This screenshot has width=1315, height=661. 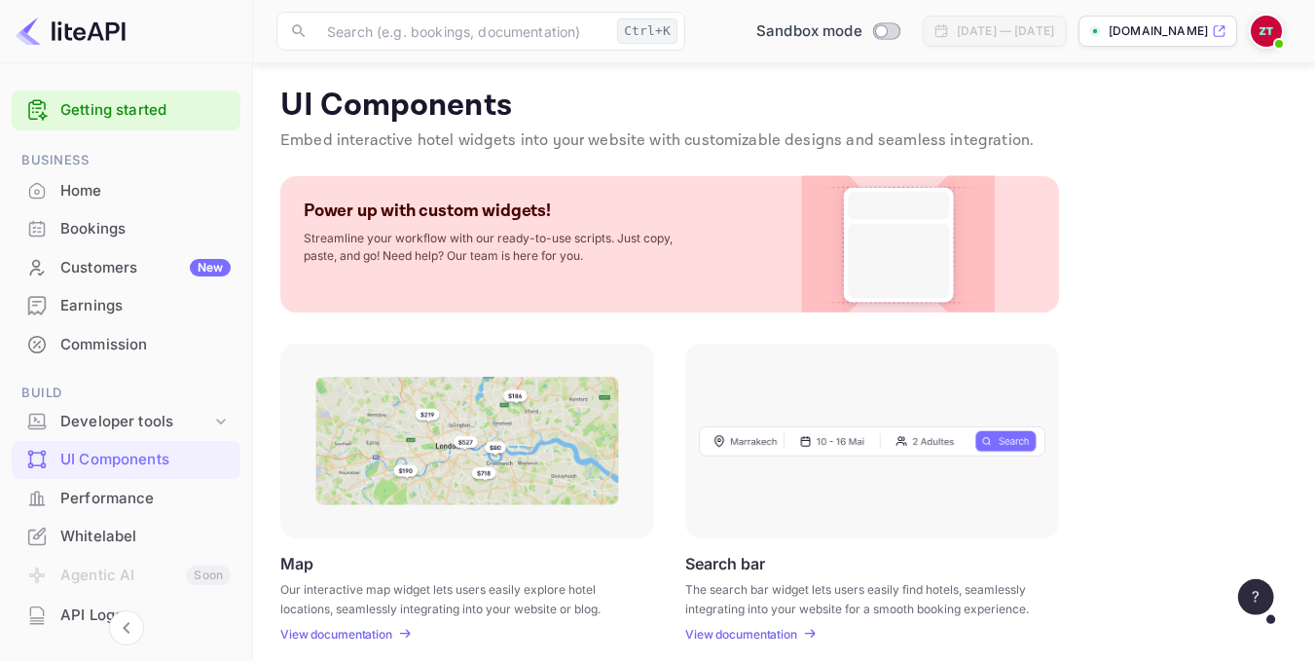 What do you see at coordinates (126, 190) in the screenshot?
I see `a: Home` at bounding box center [126, 190].